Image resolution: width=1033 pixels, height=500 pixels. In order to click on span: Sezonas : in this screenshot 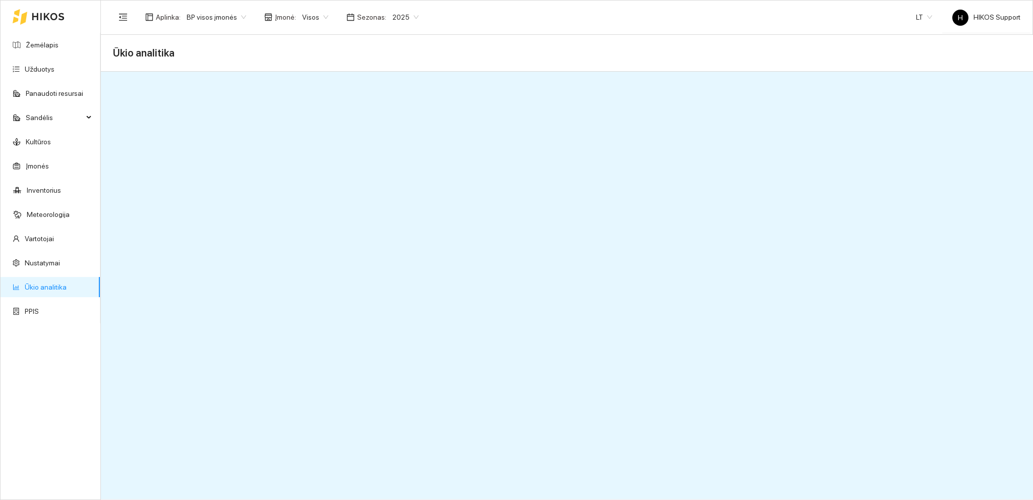, I will do `click(372, 17)`.